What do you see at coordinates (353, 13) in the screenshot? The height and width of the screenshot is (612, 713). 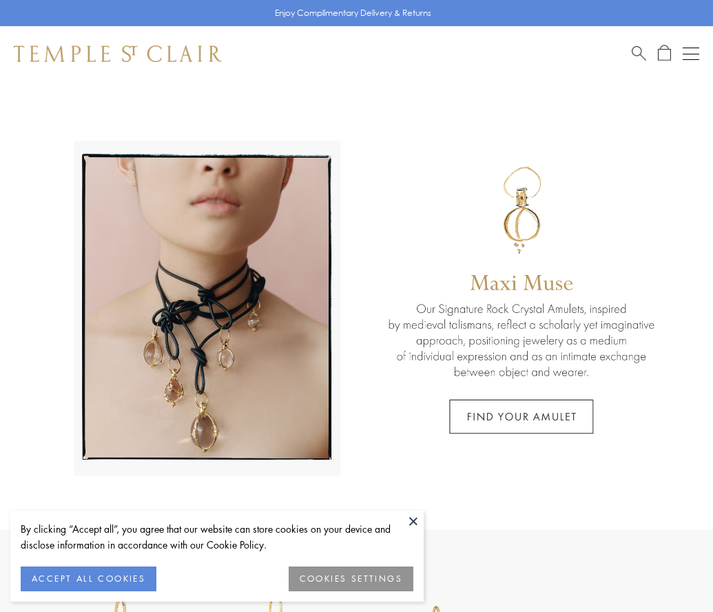 I see `p: Enjoy Complimentary Delivery & Returns` at bounding box center [353, 13].